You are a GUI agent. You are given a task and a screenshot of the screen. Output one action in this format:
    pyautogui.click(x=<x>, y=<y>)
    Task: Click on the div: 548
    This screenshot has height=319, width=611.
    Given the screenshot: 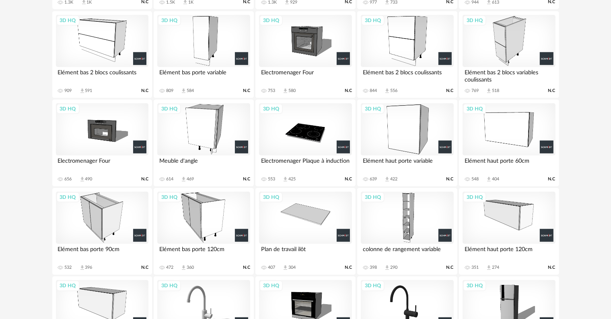 What is the action you would take?
    pyautogui.click(x=475, y=179)
    